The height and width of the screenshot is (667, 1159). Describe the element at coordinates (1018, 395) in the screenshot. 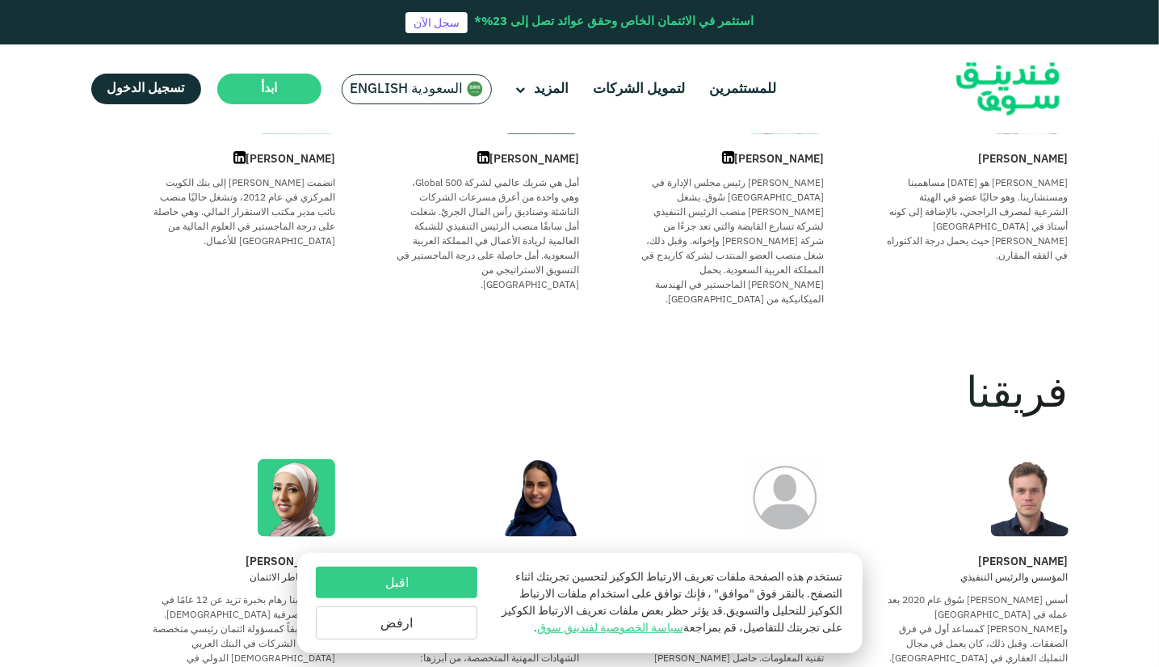

I see `span: فريقنا` at that location.